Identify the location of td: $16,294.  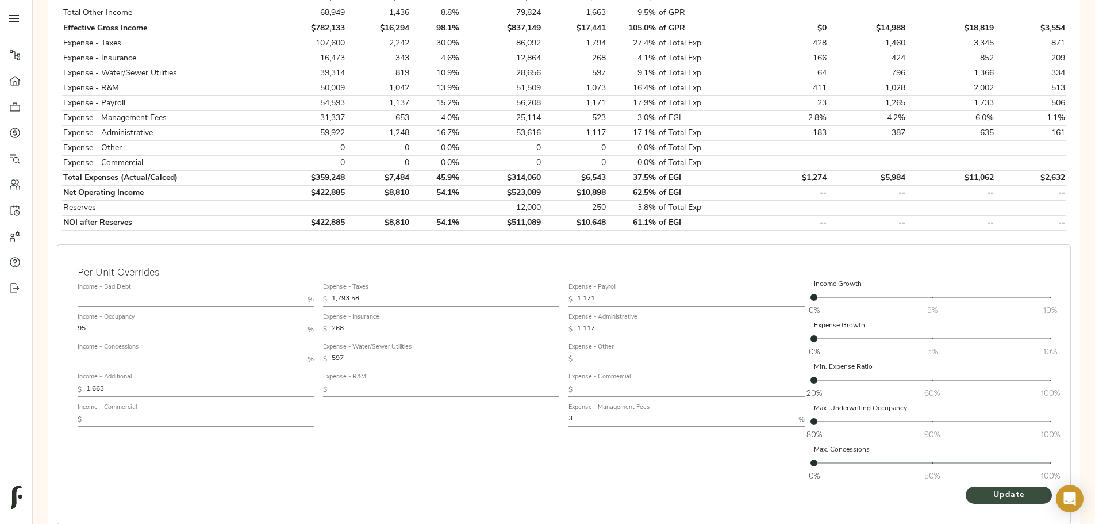
(378, 29).